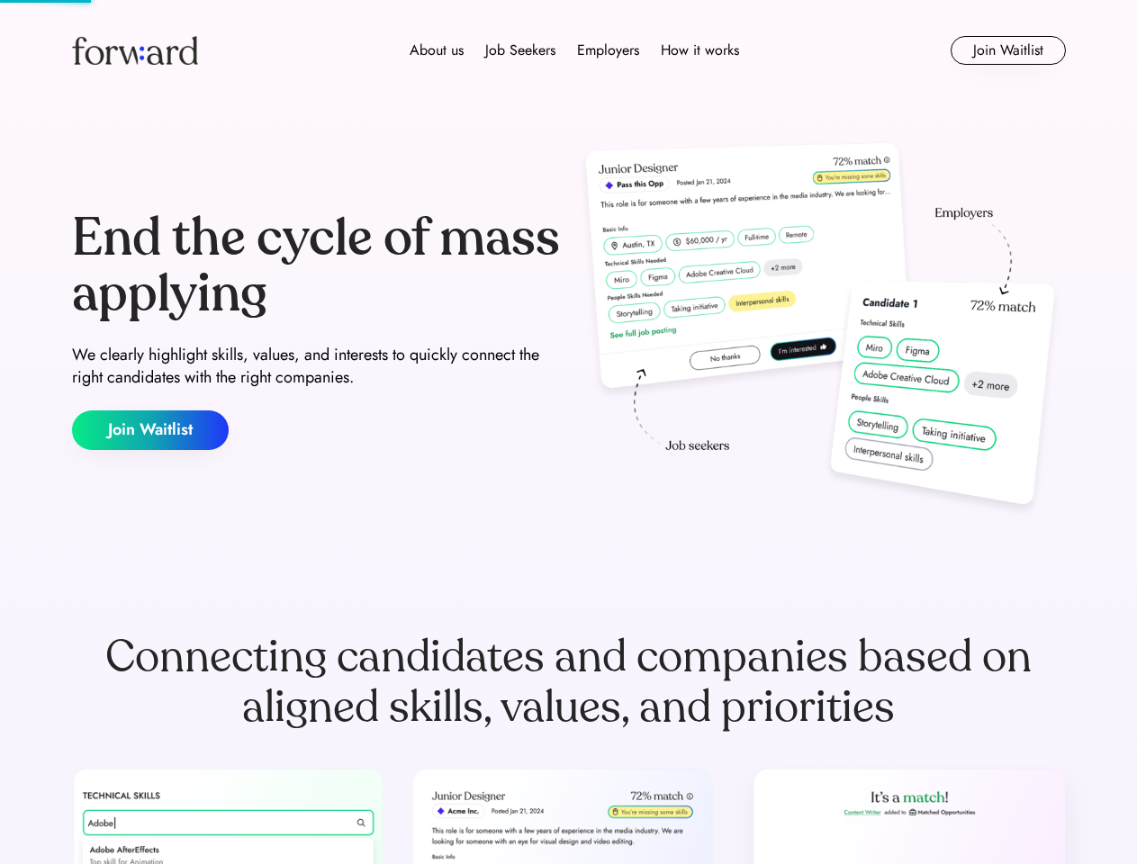 The height and width of the screenshot is (864, 1137). I want to click on div: Employers, so click(608, 50).